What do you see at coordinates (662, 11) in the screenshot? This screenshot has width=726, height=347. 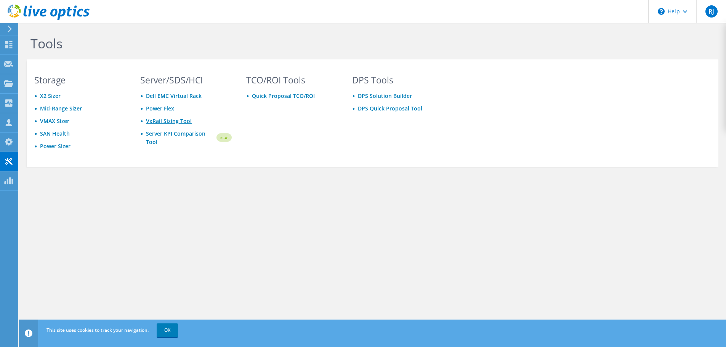 I see `svg: \n` at bounding box center [662, 11].